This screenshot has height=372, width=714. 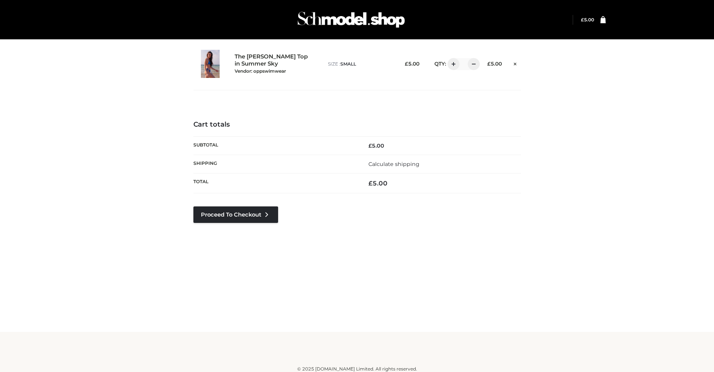 What do you see at coordinates (348, 64) in the screenshot?
I see `span: SMALL` at bounding box center [348, 64].